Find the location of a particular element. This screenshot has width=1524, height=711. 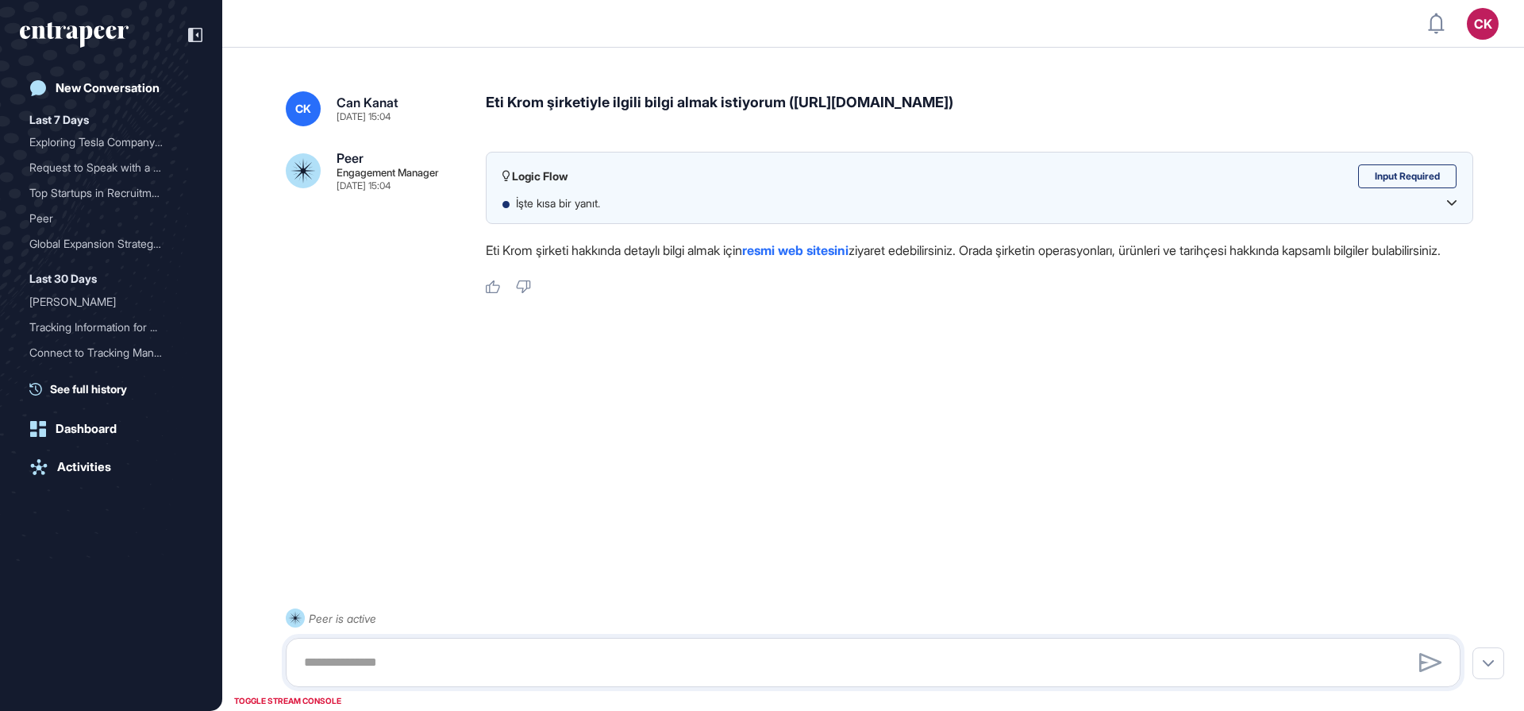

div: Peer is active is located at coordinates (342, 618).